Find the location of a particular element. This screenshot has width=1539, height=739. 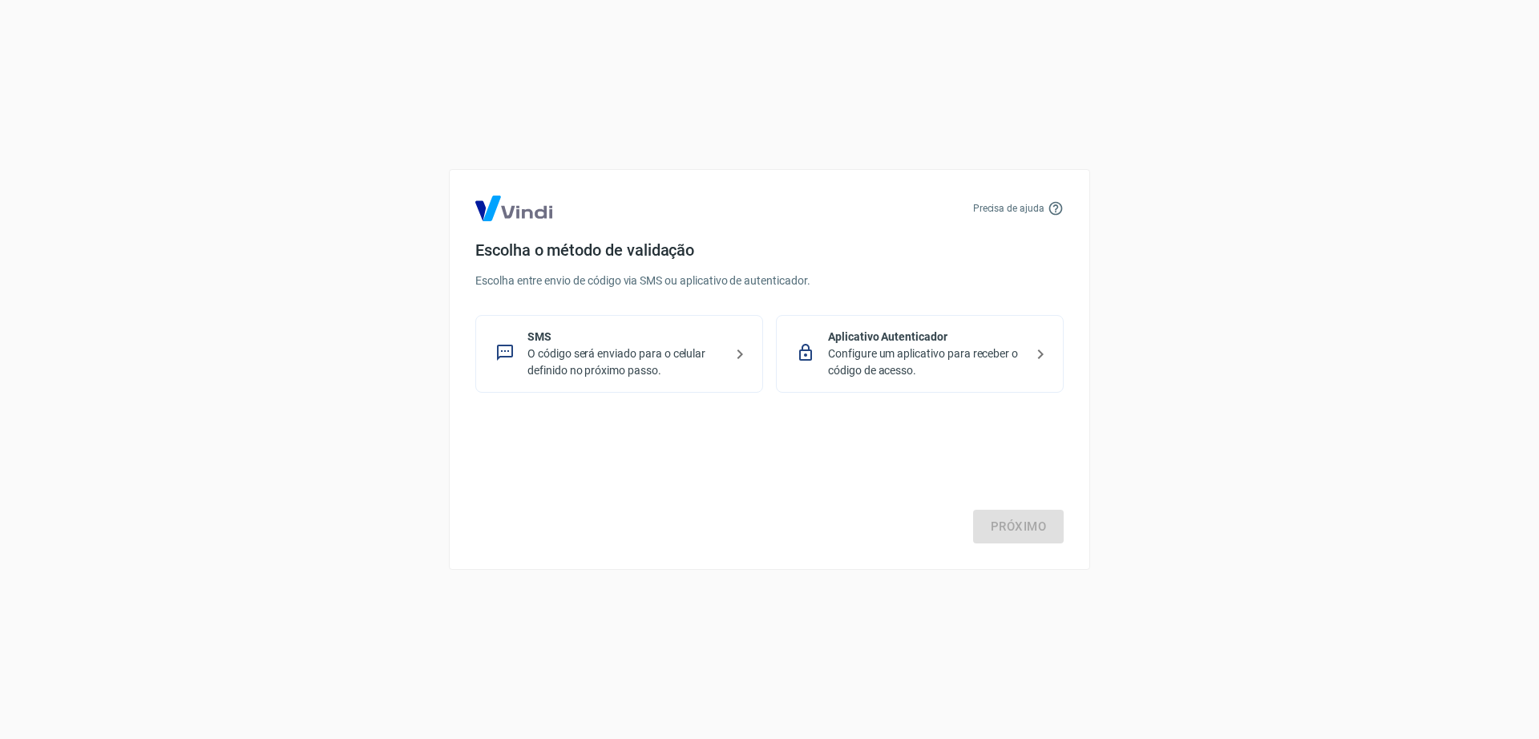

div: Aplicativo AutenticadorConfigure um aplicativo para receber o código de acesso. is located at coordinates (919, 354).